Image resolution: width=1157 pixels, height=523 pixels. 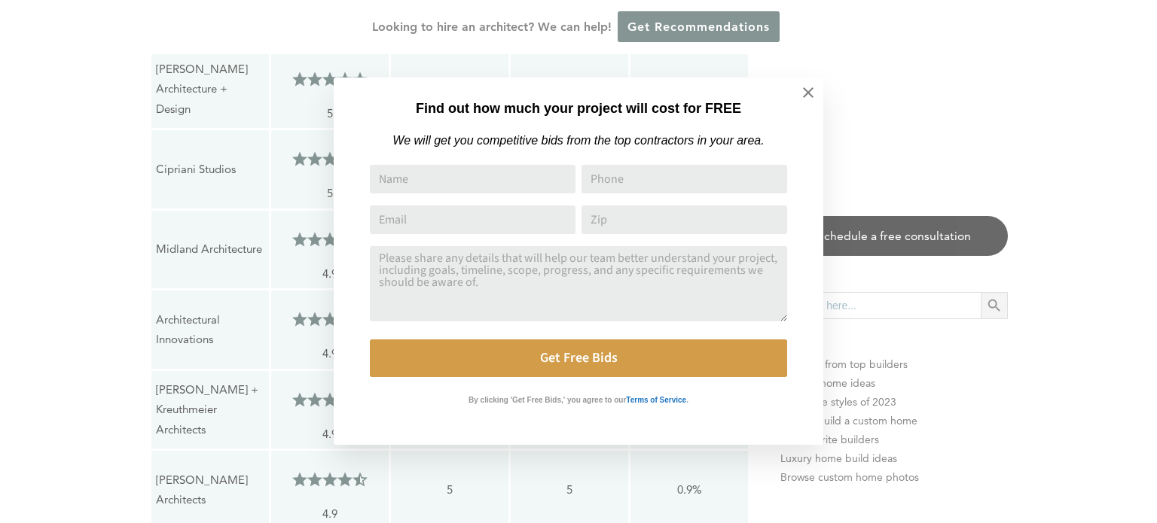 What do you see at coordinates (472, 220) in the screenshot?
I see `input: Email Address` at bounding box center [472, 220].